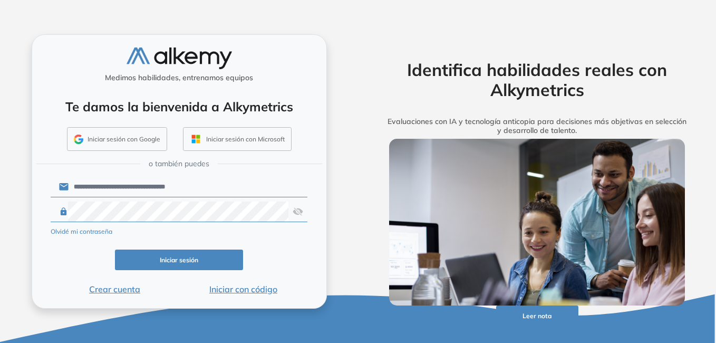 This screenshot has height=343, width=716. What do you see at coordinates (298, 211) in the screenshot?
I see `img: asd` at bounding box center [298, 211].